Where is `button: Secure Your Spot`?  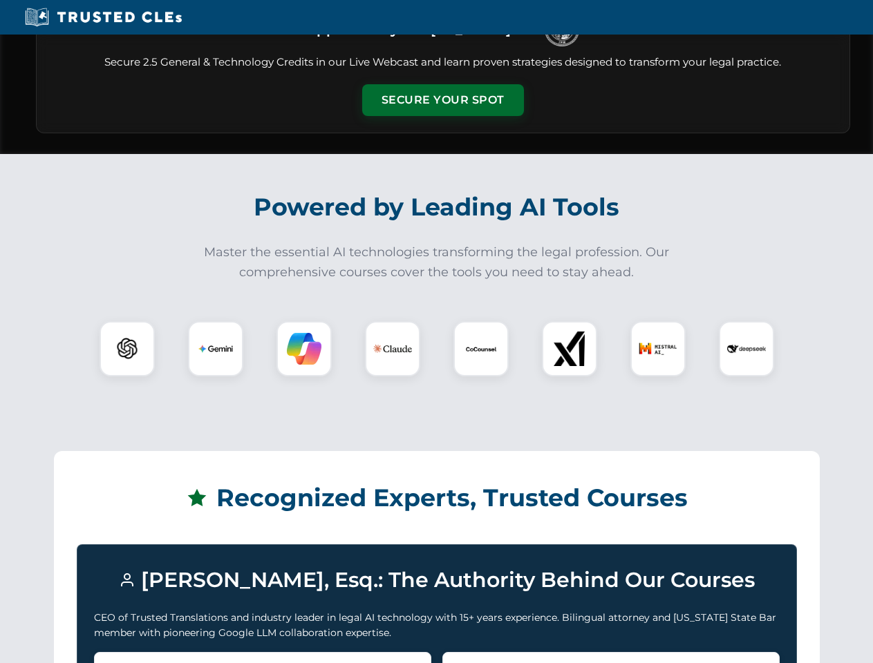 button: Secure Your Spot is located at coordinates (443, 100).